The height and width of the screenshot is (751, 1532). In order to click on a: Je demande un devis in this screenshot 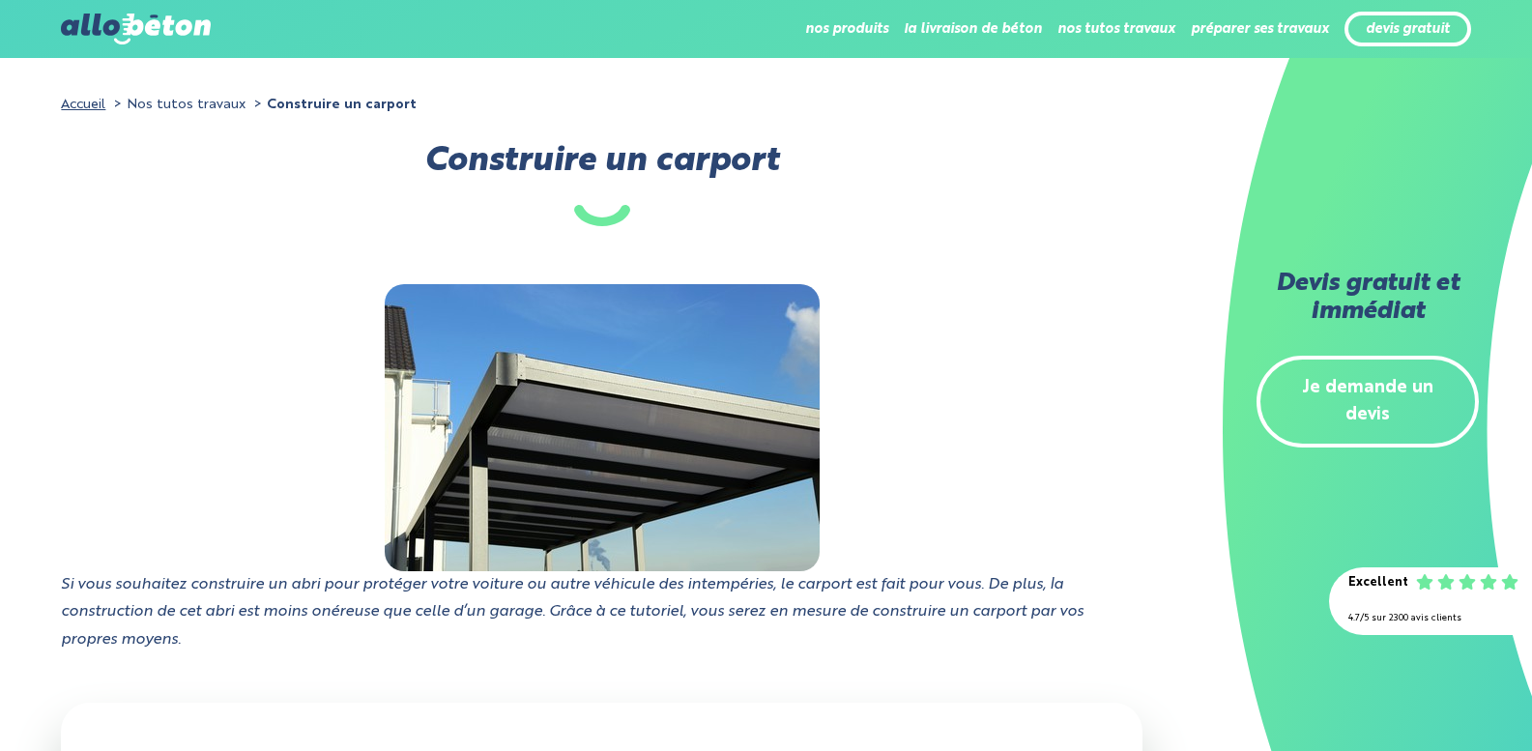, I will do `click(1368, 402)`.